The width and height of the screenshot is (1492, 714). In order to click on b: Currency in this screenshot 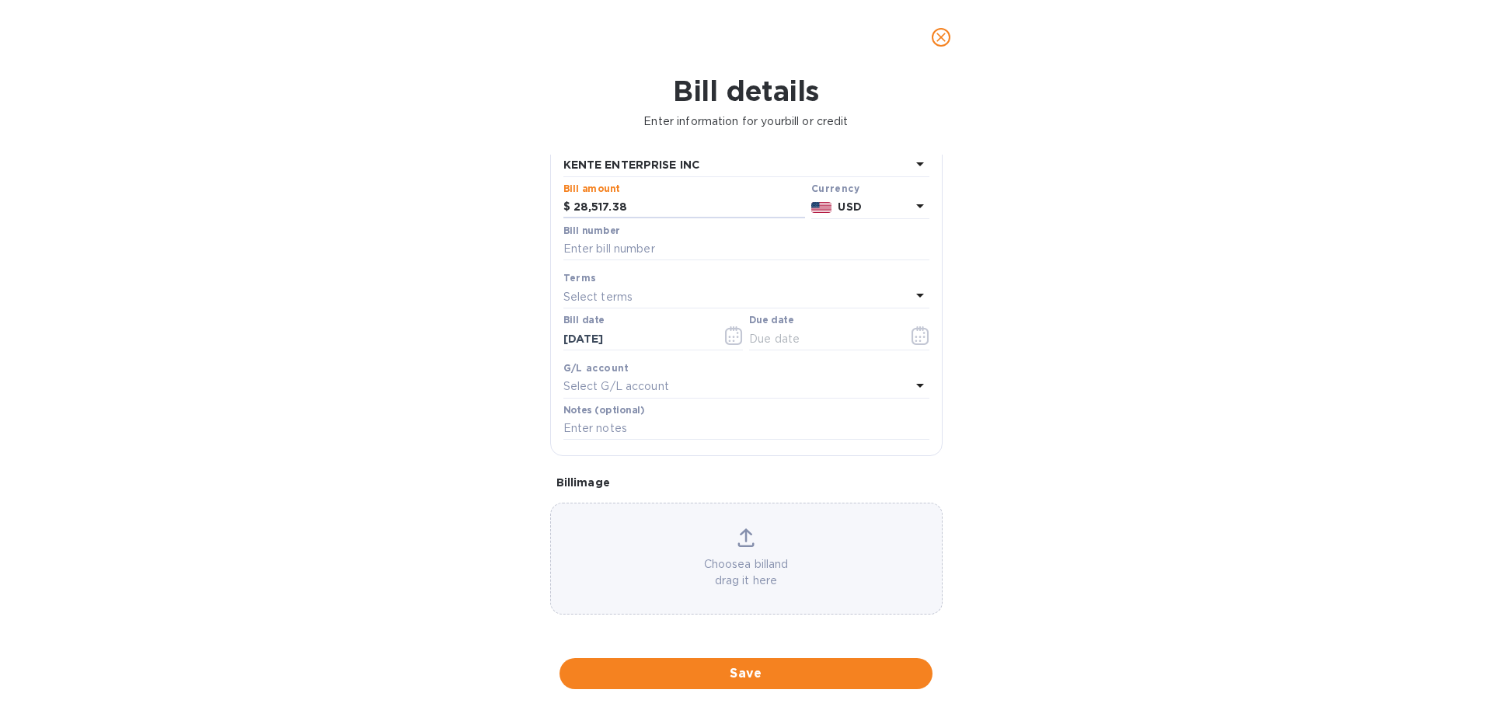, I will do `click(835, 188)`.